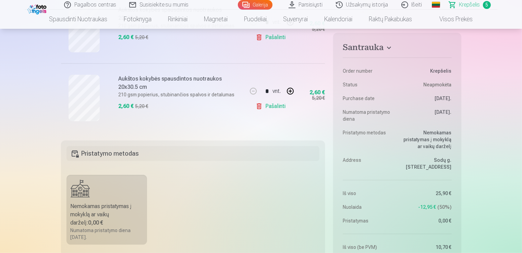 The height and width of the screenshot is (253, 522). Describe the element at coordinates (426, 247) in the screenshot. I see `dd: 10,70 €` at that location.